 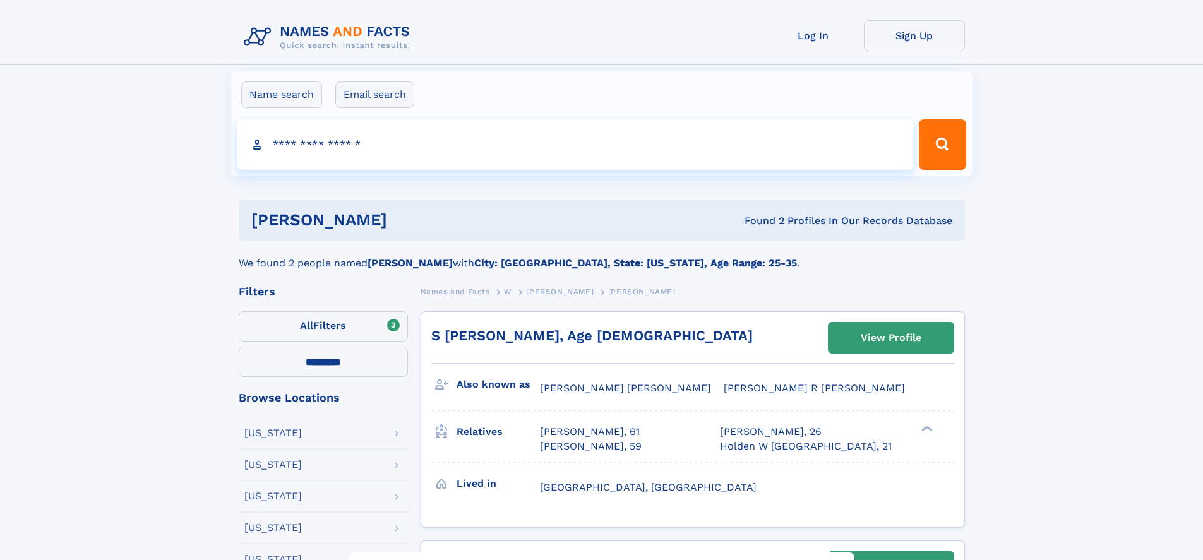 What do you see at coordinates (814, 35) in the screenshot?
I see `a: Log In` at bounding box center [814, 35].